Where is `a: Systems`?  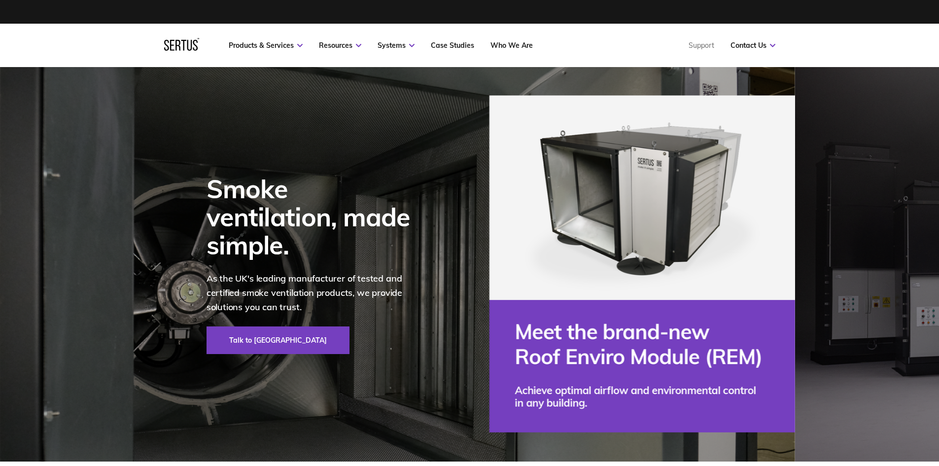 a: Systems is located at coordinates (396, 45).